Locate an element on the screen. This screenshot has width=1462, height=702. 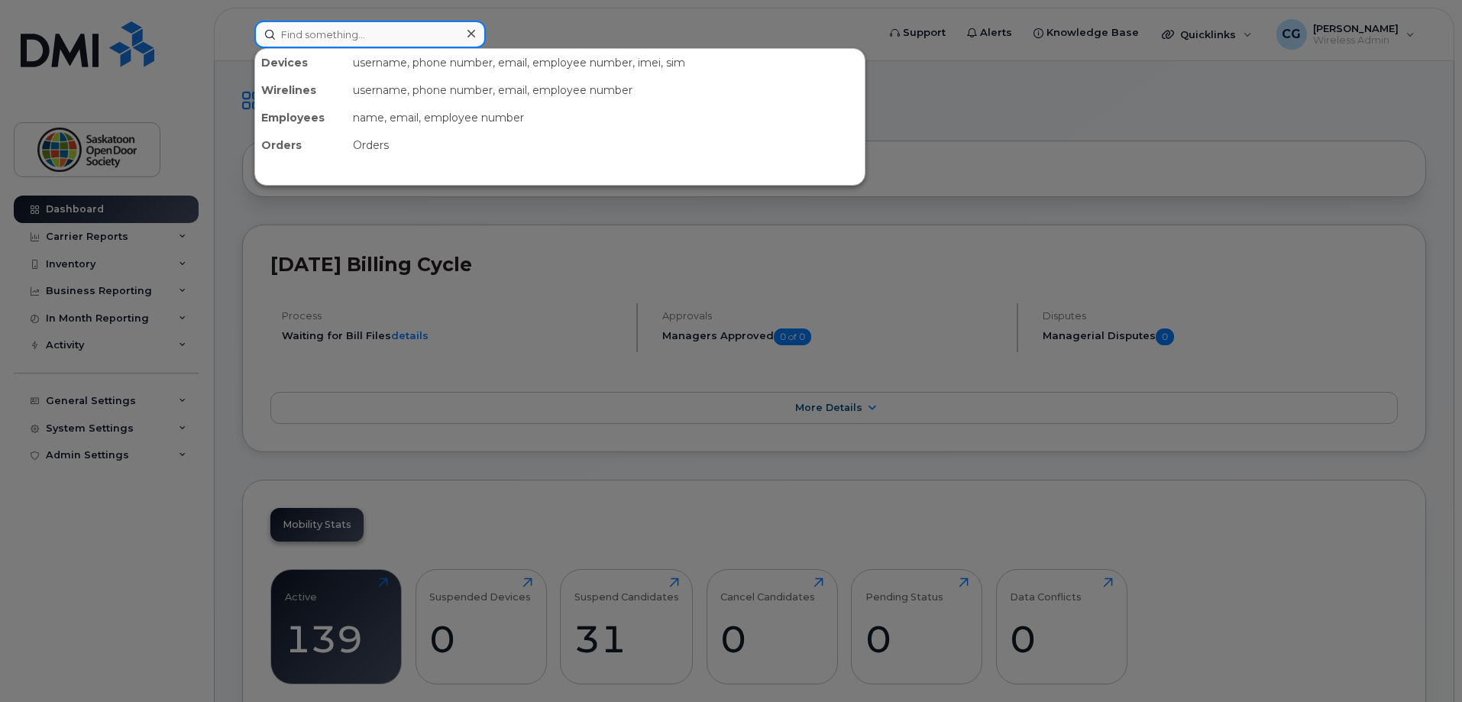
div: username, phone number, email, employee number, imei, sim is located at coordinates (606, 63).